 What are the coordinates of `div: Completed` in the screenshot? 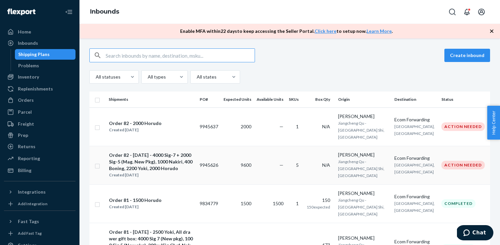 It's located at (458, 203).